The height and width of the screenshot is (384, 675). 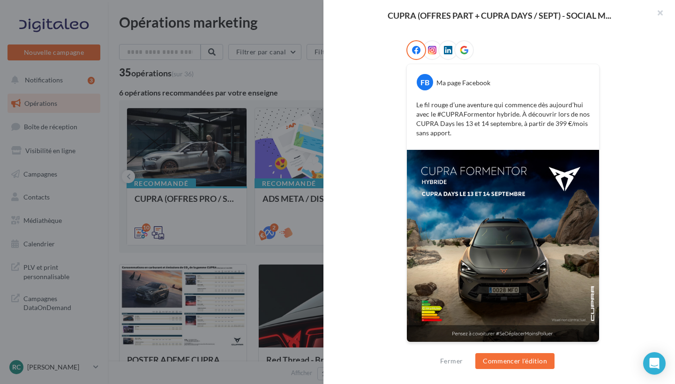 I want to click on div: FB, so click(x=425, y=82).